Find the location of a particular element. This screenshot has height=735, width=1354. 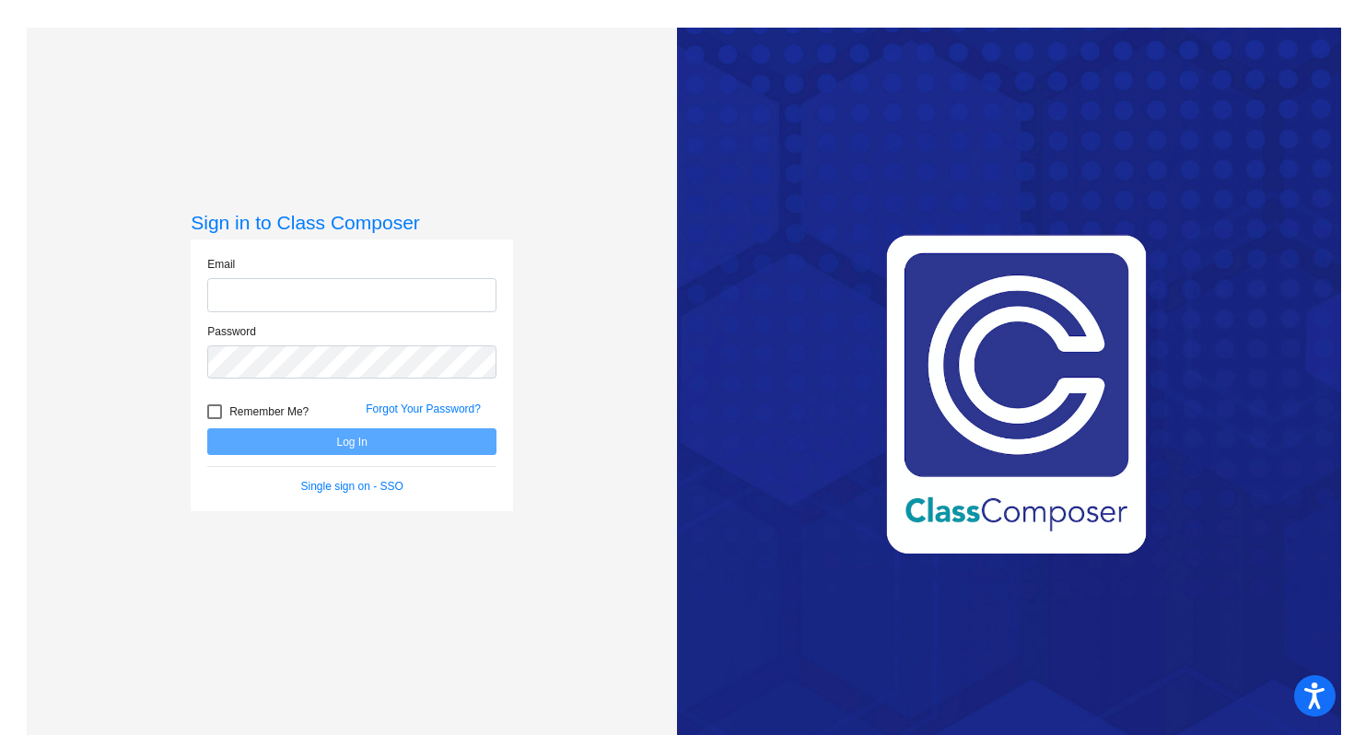

h3: Sign in to Class Composer is located at coordinates (352, 222).